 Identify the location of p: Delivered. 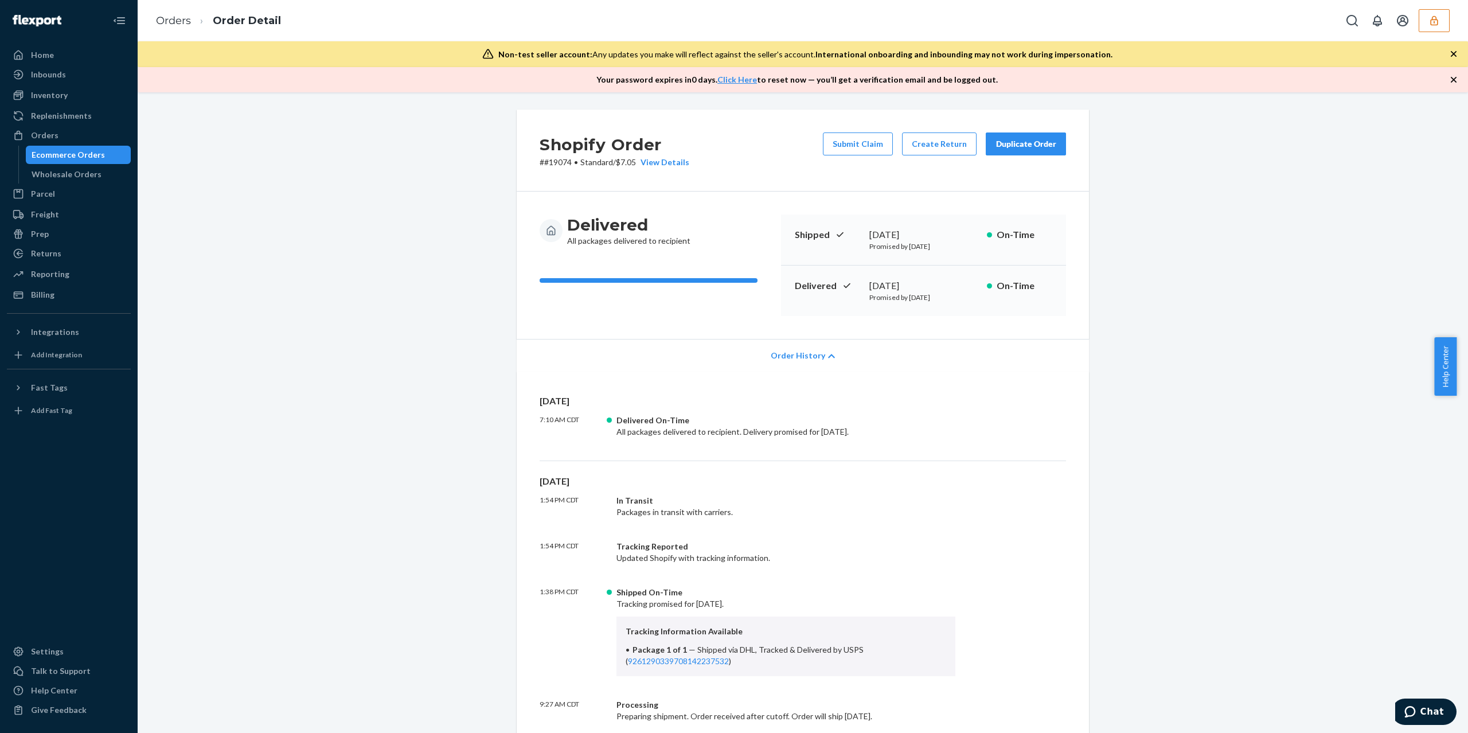
(827, 286).